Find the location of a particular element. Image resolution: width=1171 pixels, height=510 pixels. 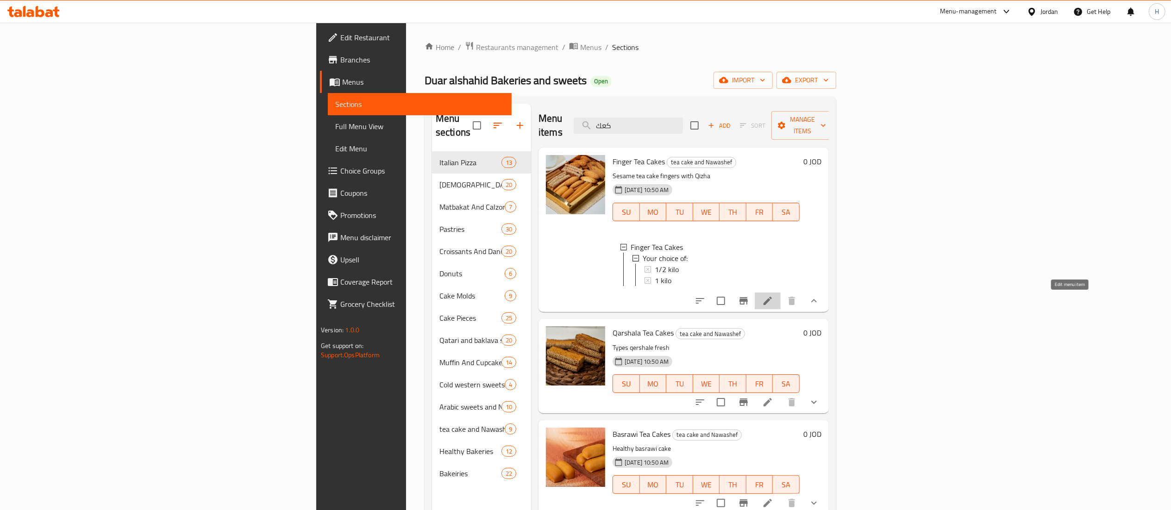

div: Croissants And Danish is located at coordinates (471, 251).